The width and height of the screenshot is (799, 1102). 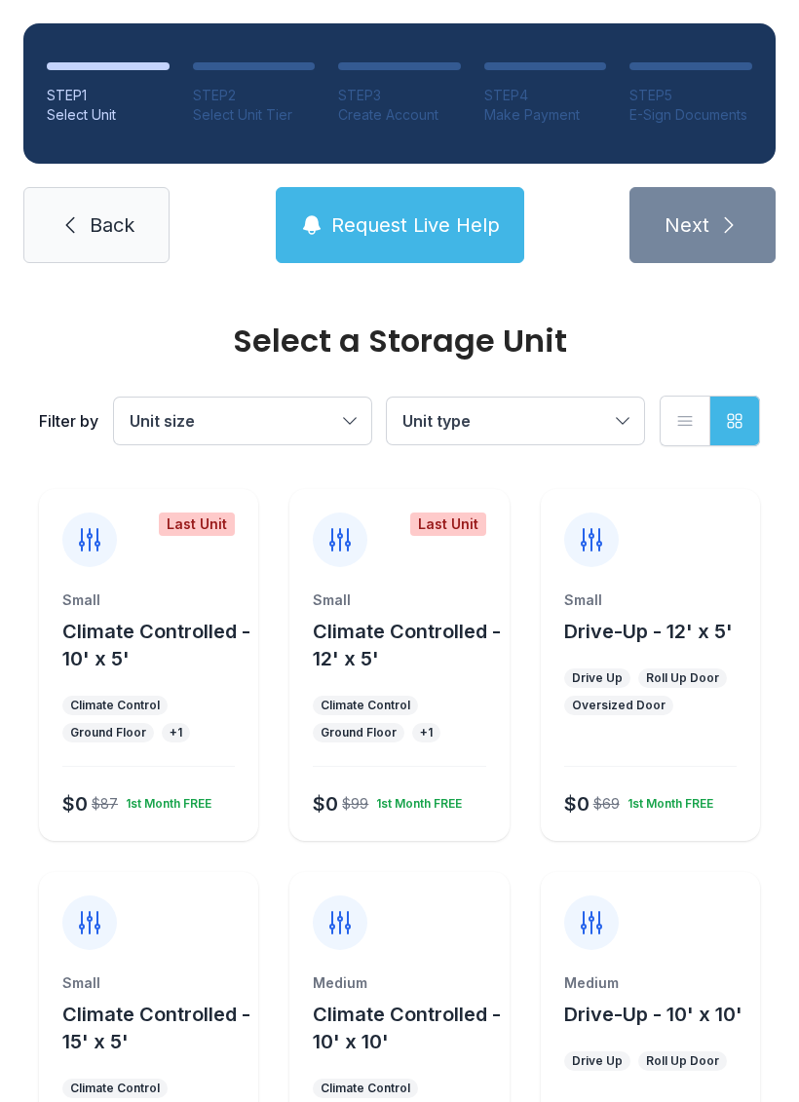 I want to click on div: Filter by, so click(x=68, y=421).